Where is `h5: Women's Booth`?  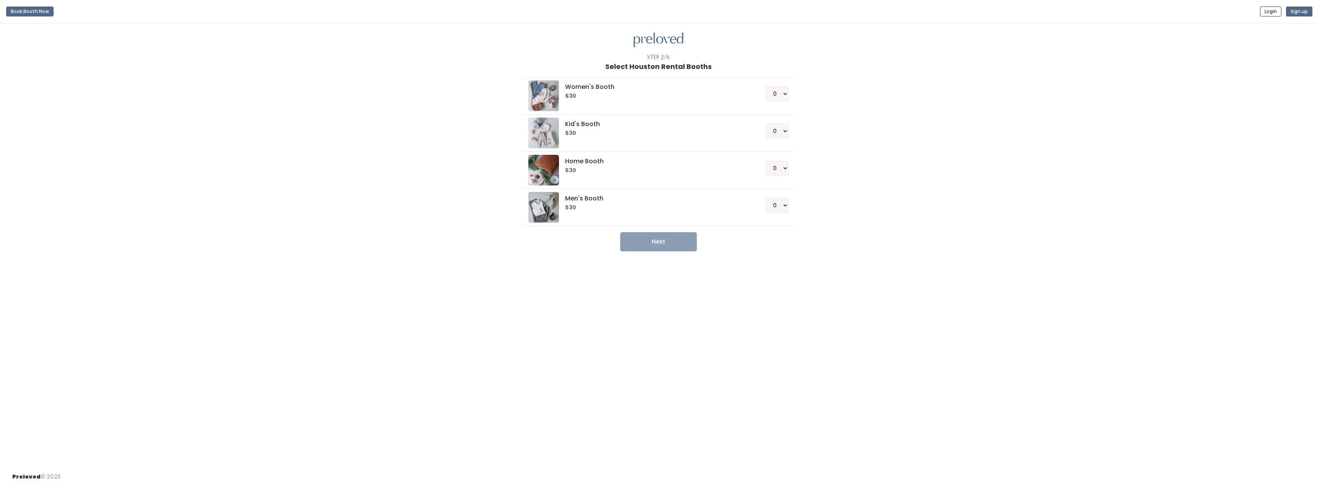
h5: Women's Booth is located at coordinates (656, 87).